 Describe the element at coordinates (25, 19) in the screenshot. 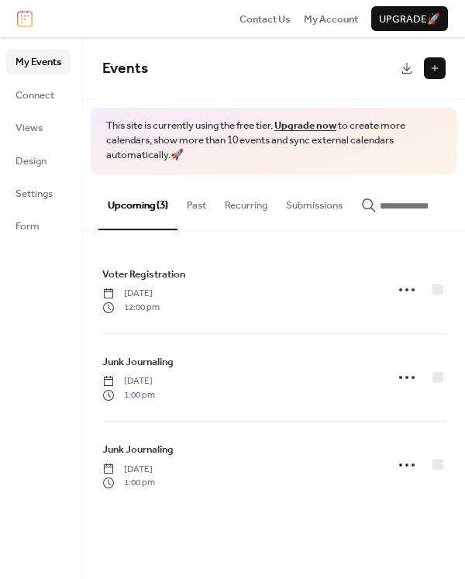

I see `img: logo` at that location.